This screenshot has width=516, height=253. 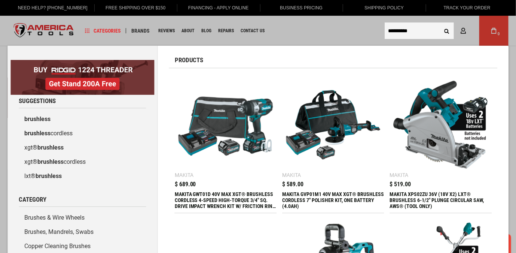 What do you see at coordinates (103, 31) in the screenshot?
I see `a: Categories` at bounding box center [103, 31].